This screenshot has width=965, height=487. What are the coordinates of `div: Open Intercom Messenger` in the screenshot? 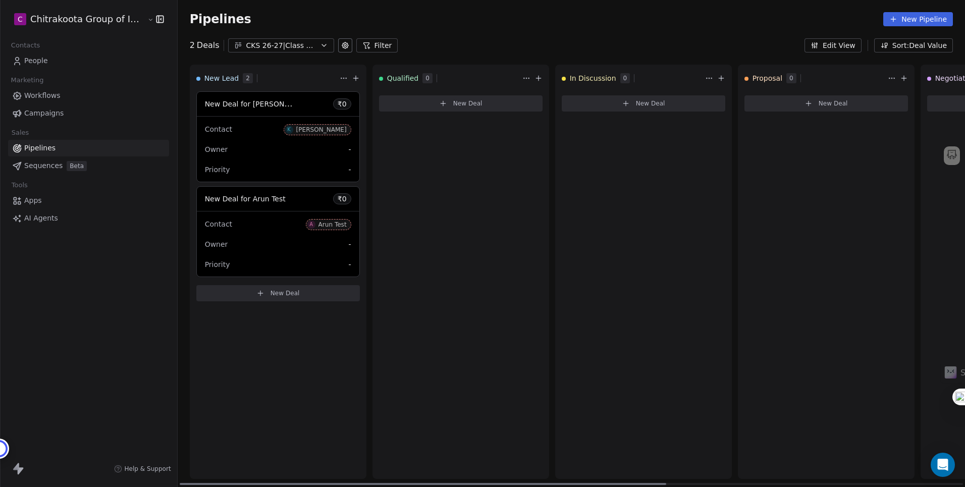 It's located at (943, 465).